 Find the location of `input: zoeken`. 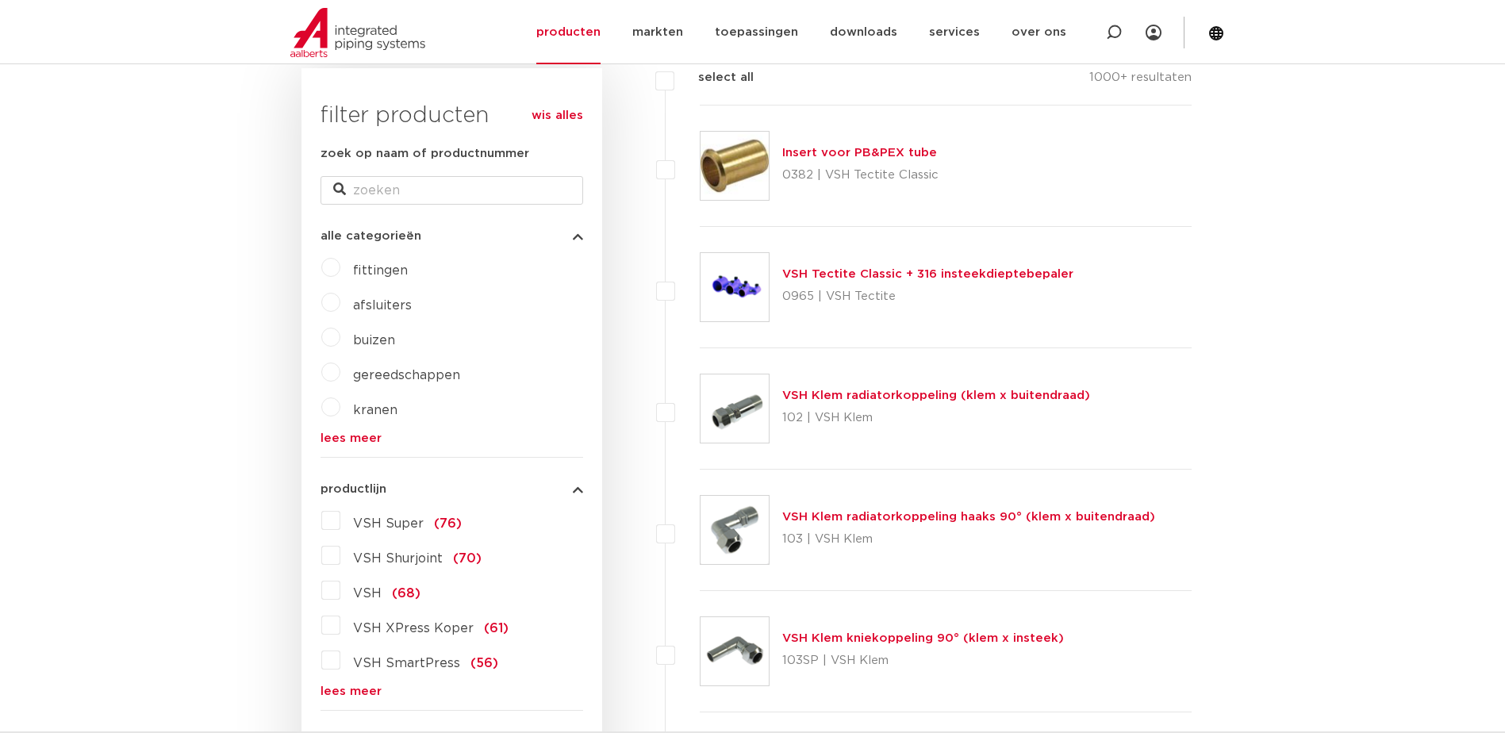

input: zoeken is located at coordinates (451, 190).